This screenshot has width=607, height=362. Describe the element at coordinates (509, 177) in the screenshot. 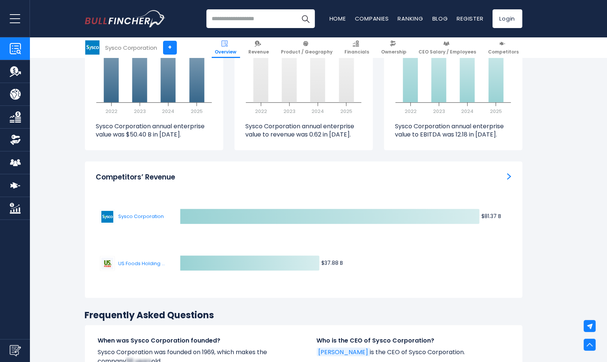

I see `a: Competitors’ Revenue` at that location.